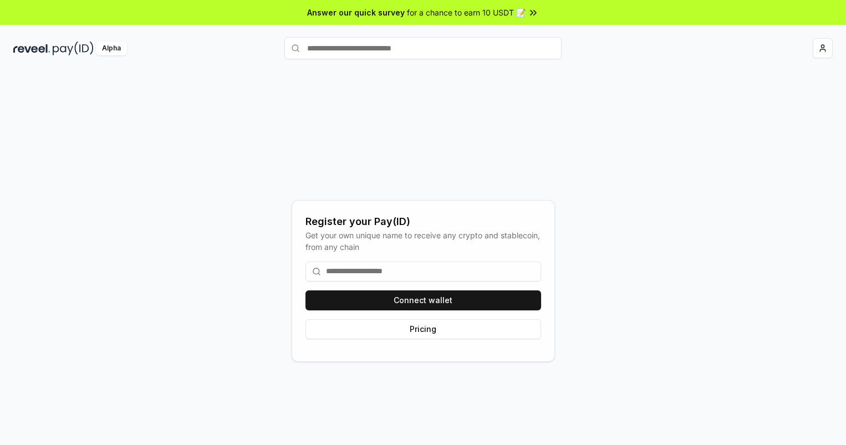  Describe the element at coordinates (356, 12) in the screenshot. I see `span: Answer our quick survey` at that location.